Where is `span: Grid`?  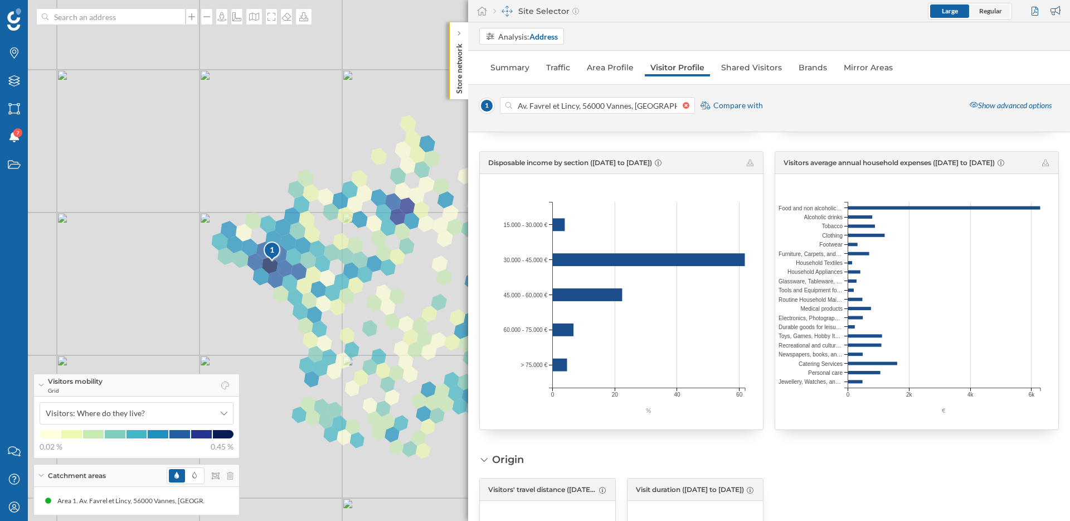
span: Grid is located at coordinates (75, 390).